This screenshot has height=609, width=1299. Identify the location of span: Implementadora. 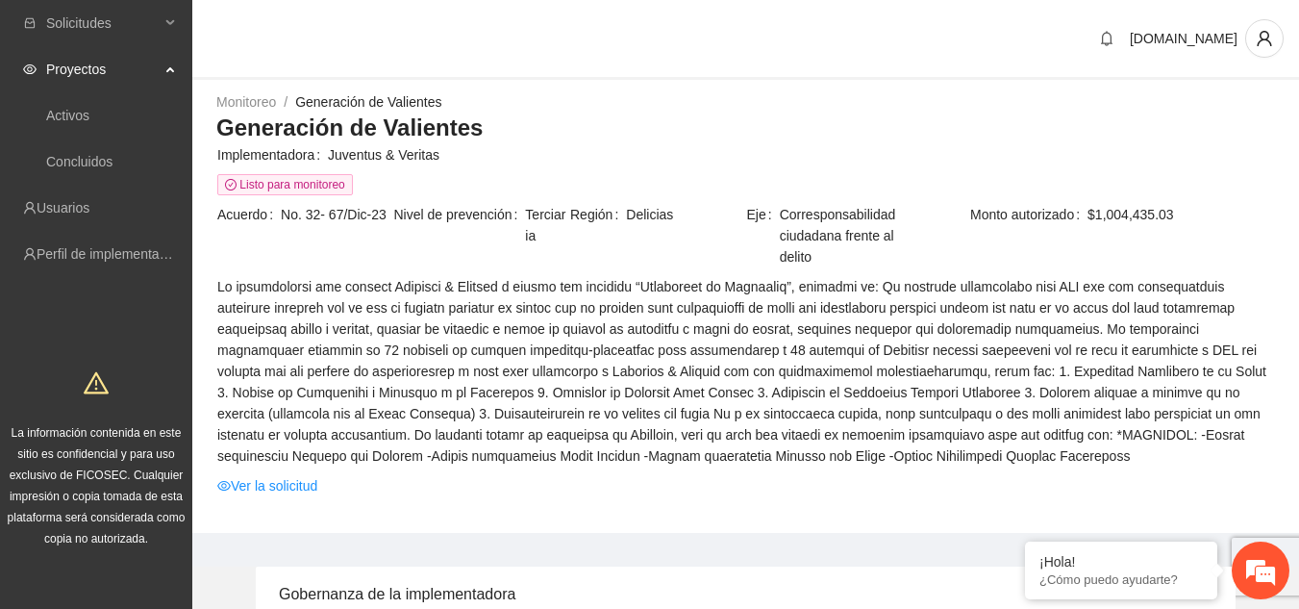
(272, 155).